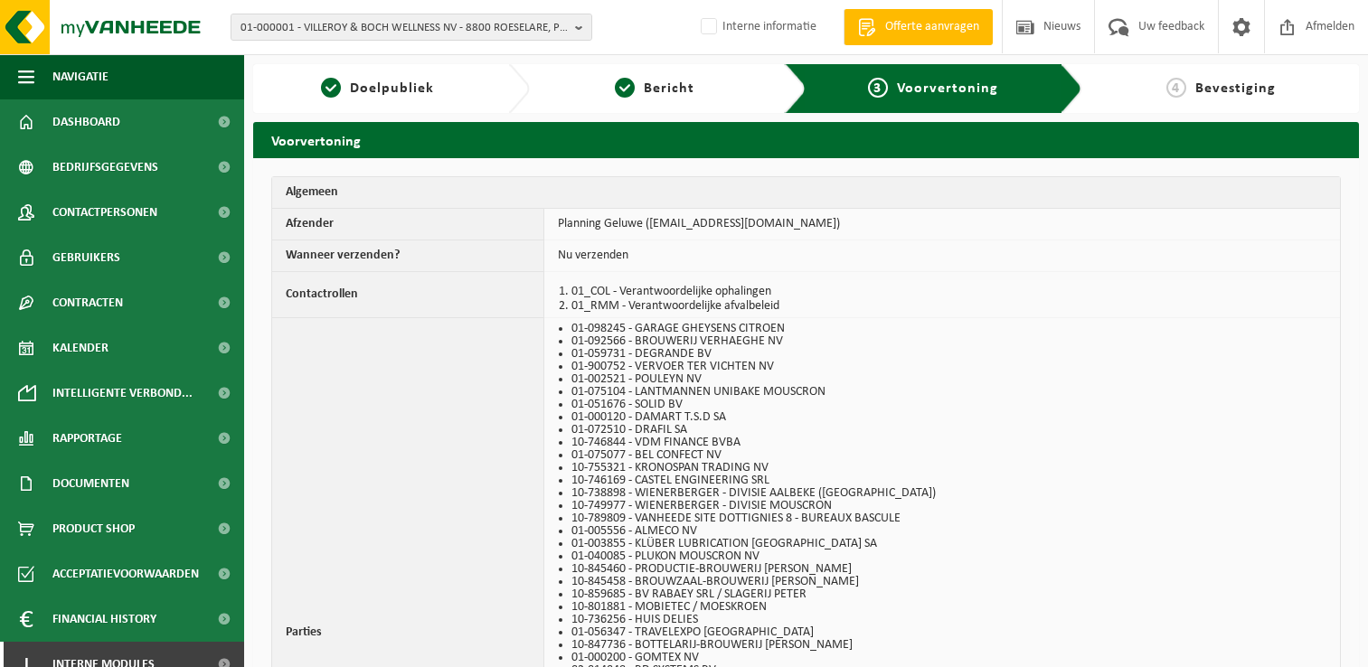 The height and width of the screenshot is (667, 1368). I want to click on span: Financial History, so click(104, 620).